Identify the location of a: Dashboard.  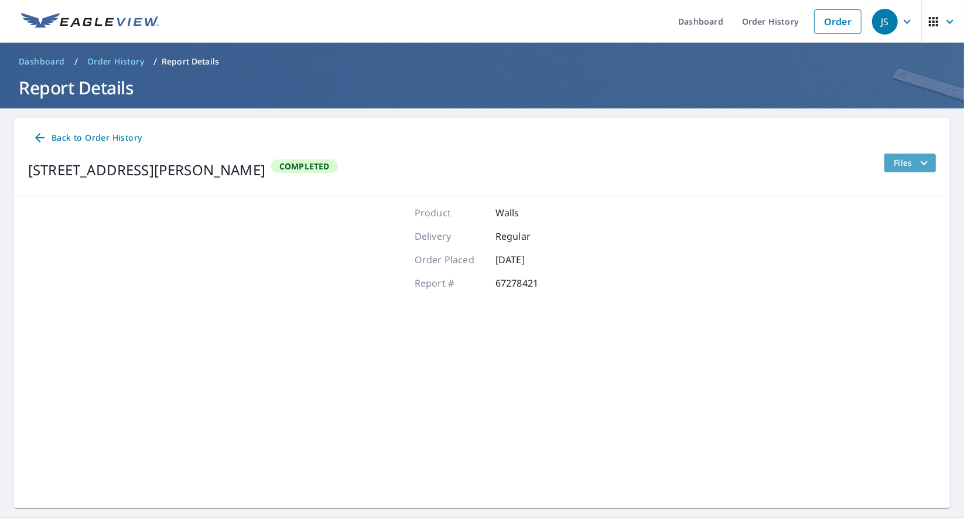
(42, 61).